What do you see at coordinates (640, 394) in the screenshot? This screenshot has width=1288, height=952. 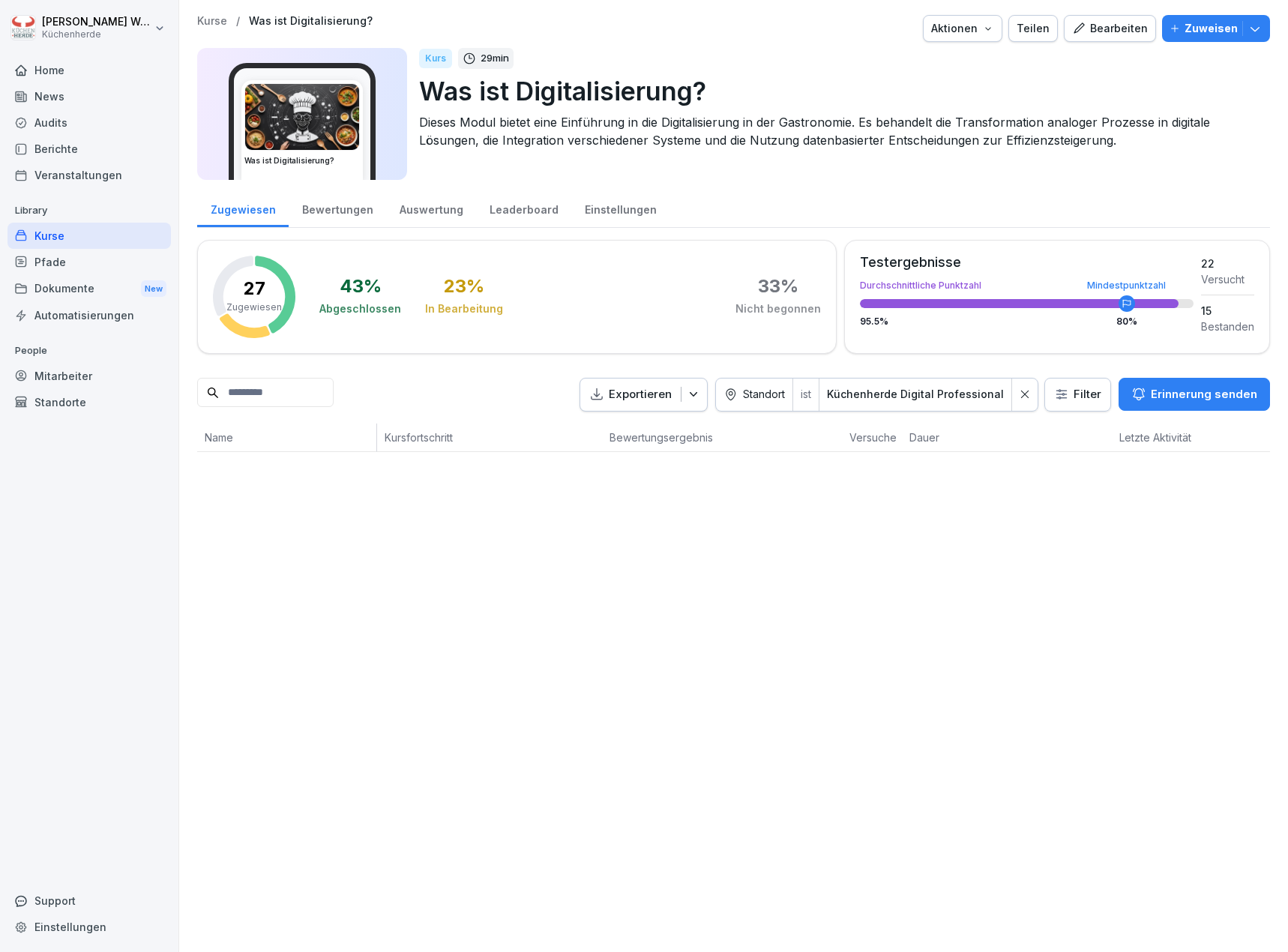 I see `p: Exportieren` at bounding box center [640, 394].